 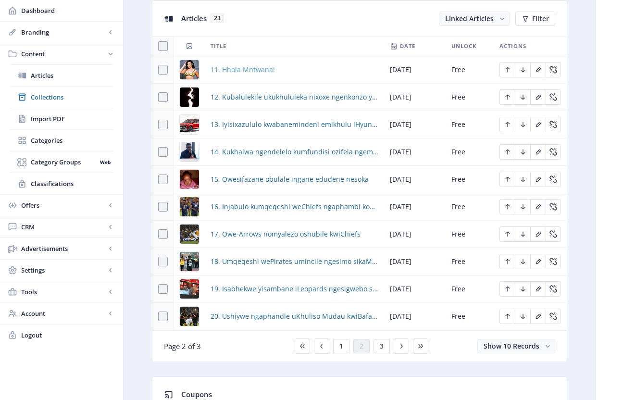 What do you see at coordinates (189, 207) in the screenshot?
I see `img: dc881e6a-3691-40c9-bd42-1894e8b3b565.png` at bounding box center [189, 207].